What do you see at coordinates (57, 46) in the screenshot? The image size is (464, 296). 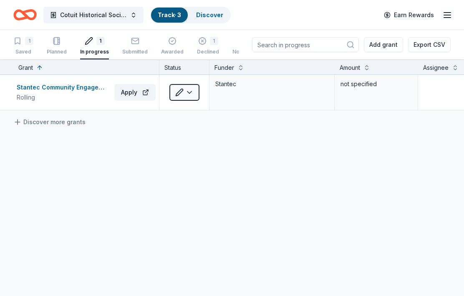 I see `button: Planned` at bounding box center [57, 46].